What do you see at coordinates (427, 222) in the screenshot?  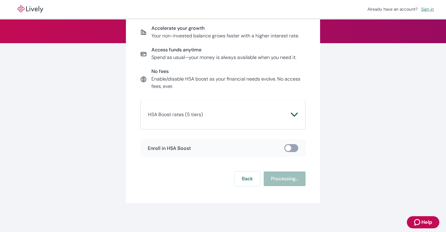 I see `span: Help` at bounding box center [427, 222].